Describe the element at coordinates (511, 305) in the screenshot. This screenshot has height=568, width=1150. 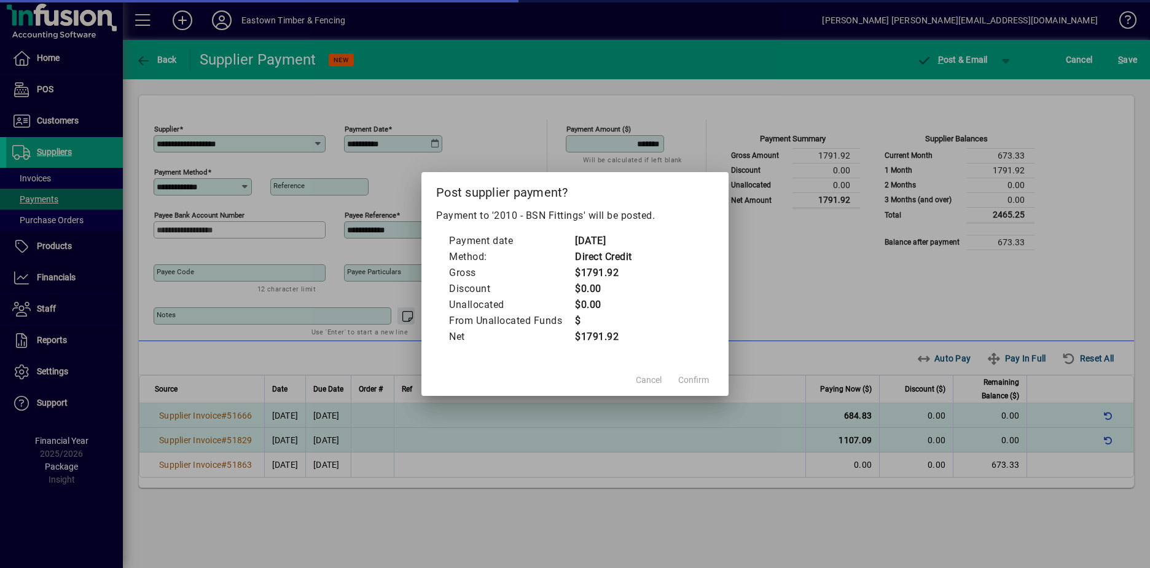
I see `td: Unallocated` at that location.